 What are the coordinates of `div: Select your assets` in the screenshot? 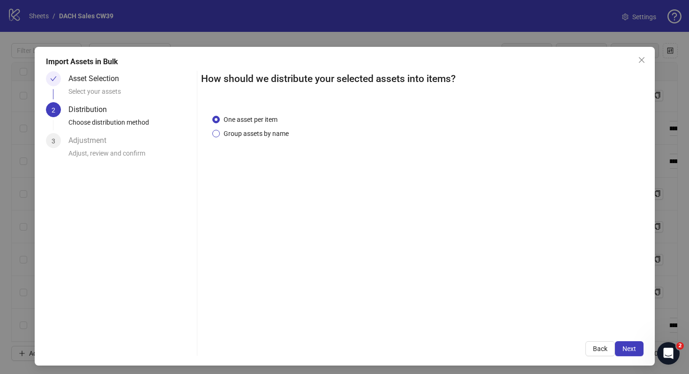 It's located at (131, 94).